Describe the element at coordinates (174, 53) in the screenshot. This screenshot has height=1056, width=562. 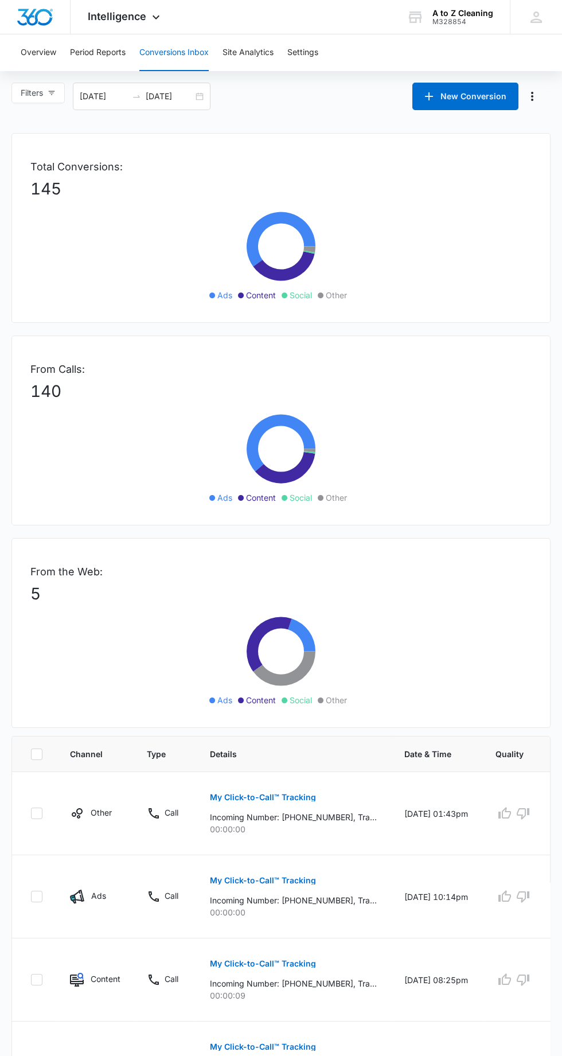
I see `button: Conversions Inbox` at that location.